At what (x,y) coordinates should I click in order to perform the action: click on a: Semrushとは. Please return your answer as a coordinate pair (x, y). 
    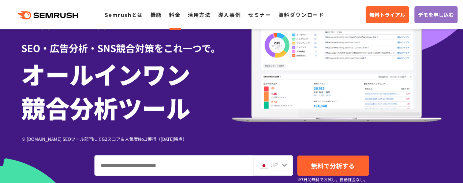
    Looking at the image, I should click on (124, 15).